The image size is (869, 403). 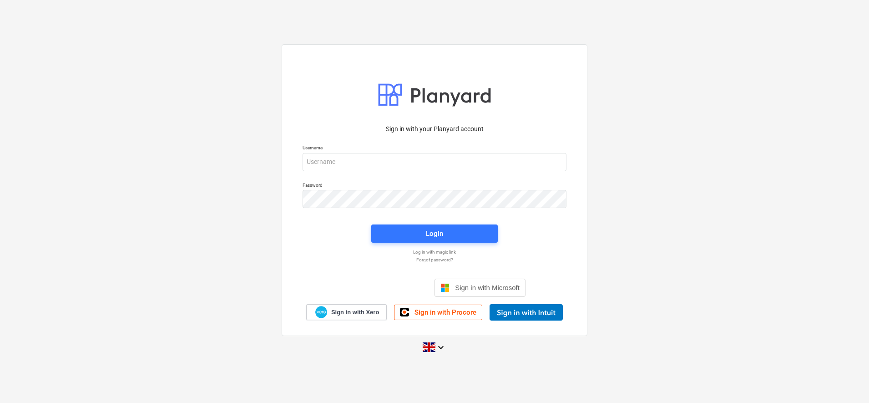 I want to click on div: Login, so click(x=434, y=233).